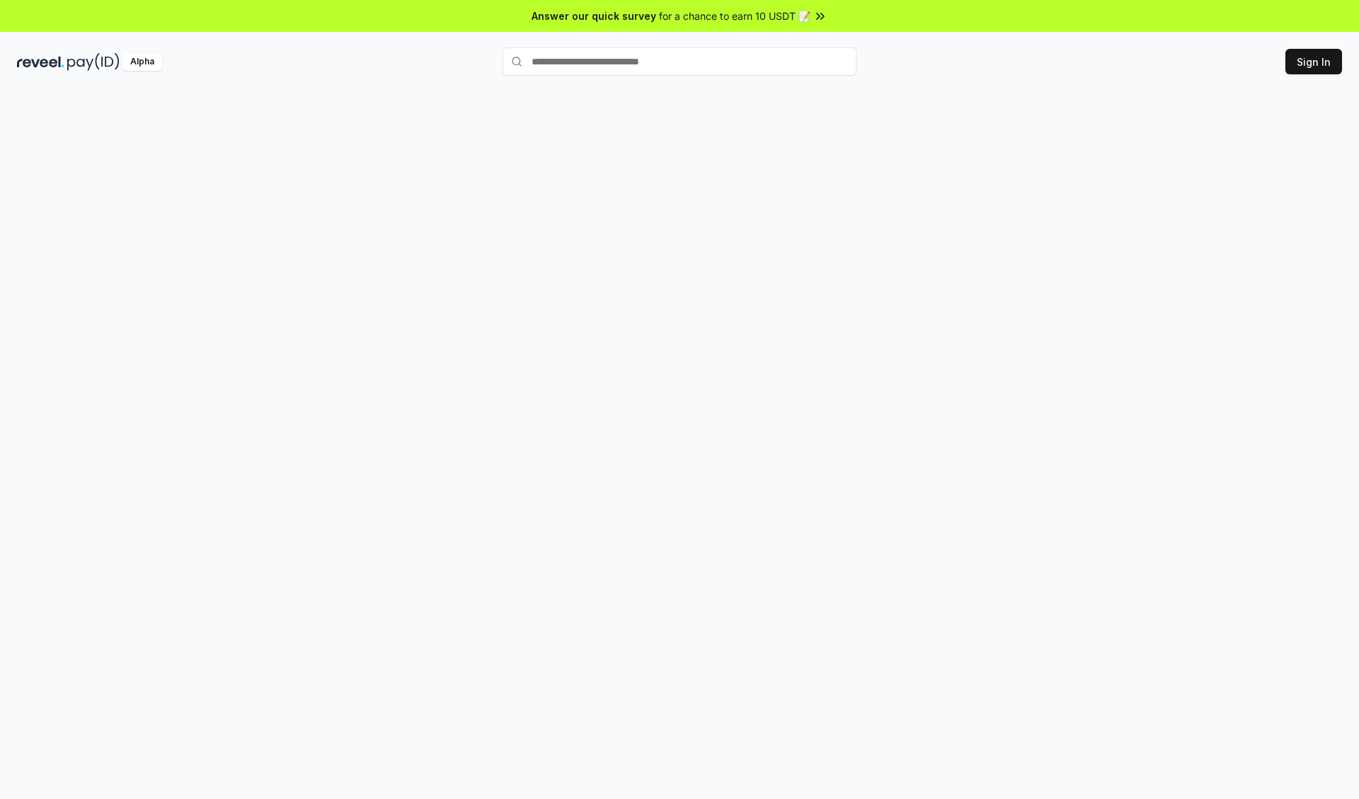  What do you see at coordinates (93, 62) in the screenshot?
I see `img: pay_id` at bounding box center [93, 62].